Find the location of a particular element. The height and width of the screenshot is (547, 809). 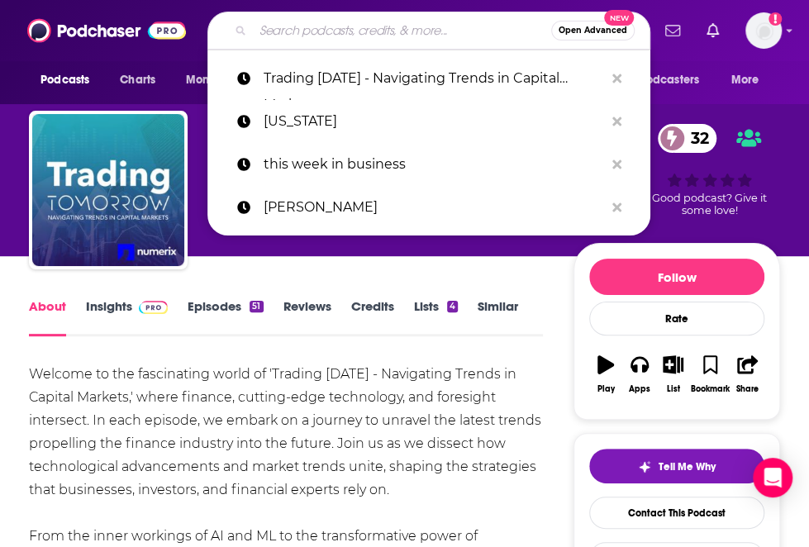

a: Credits is located at coordinates (373, 317).